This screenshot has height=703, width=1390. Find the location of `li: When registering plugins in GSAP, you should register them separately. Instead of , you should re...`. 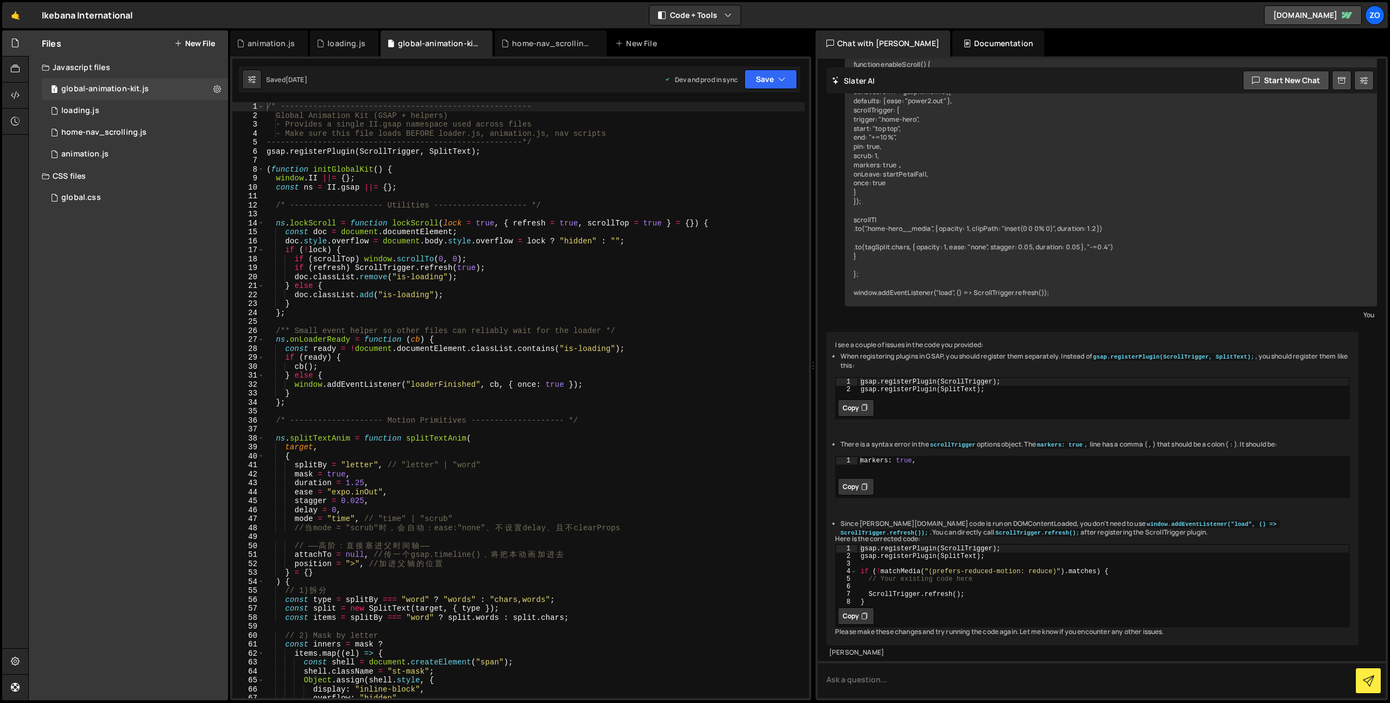

li: When registering plugins in GSAP, you should register them separately. Instead of , you should re... is located at coordinates (1095, 361).